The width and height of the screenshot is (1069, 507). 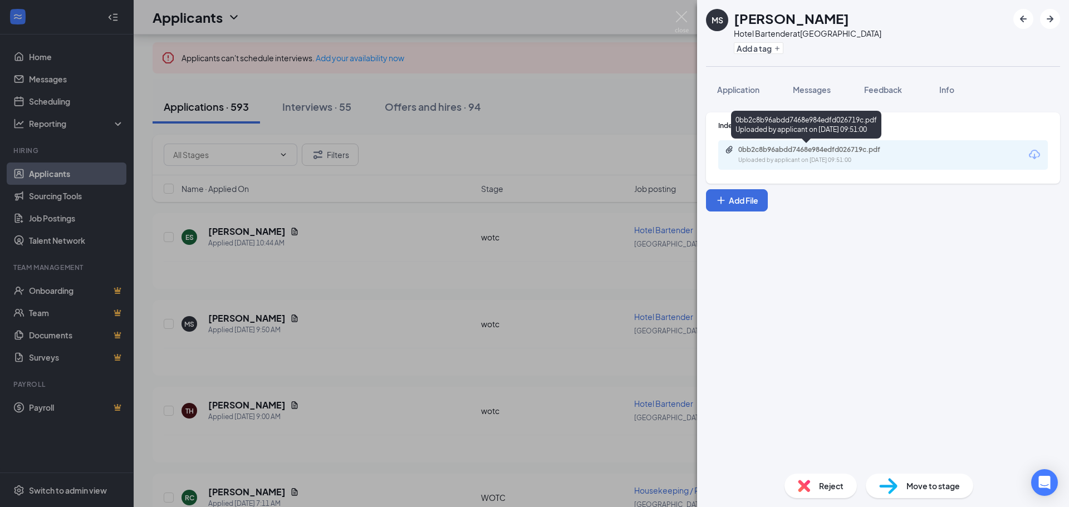 What do you see at coordinates (1034, 155) in the screenshot?
I see `a: Download` at bounding box center [1034, 155].